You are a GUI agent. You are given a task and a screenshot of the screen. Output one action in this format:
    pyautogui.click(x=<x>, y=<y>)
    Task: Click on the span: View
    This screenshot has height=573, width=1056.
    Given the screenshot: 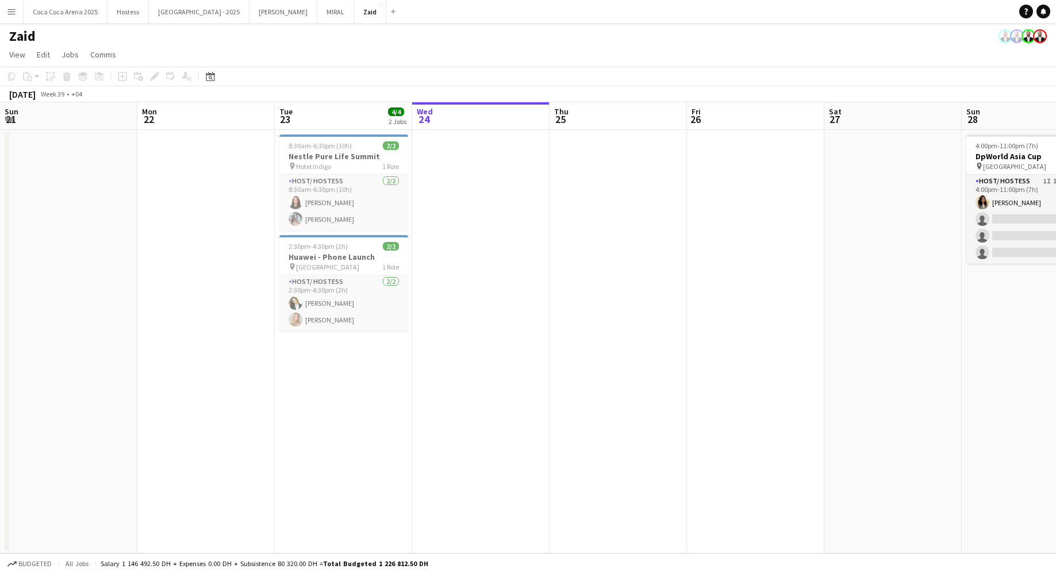 What is the action you would take?
    pyautogui.click(x=17, y=55)
    